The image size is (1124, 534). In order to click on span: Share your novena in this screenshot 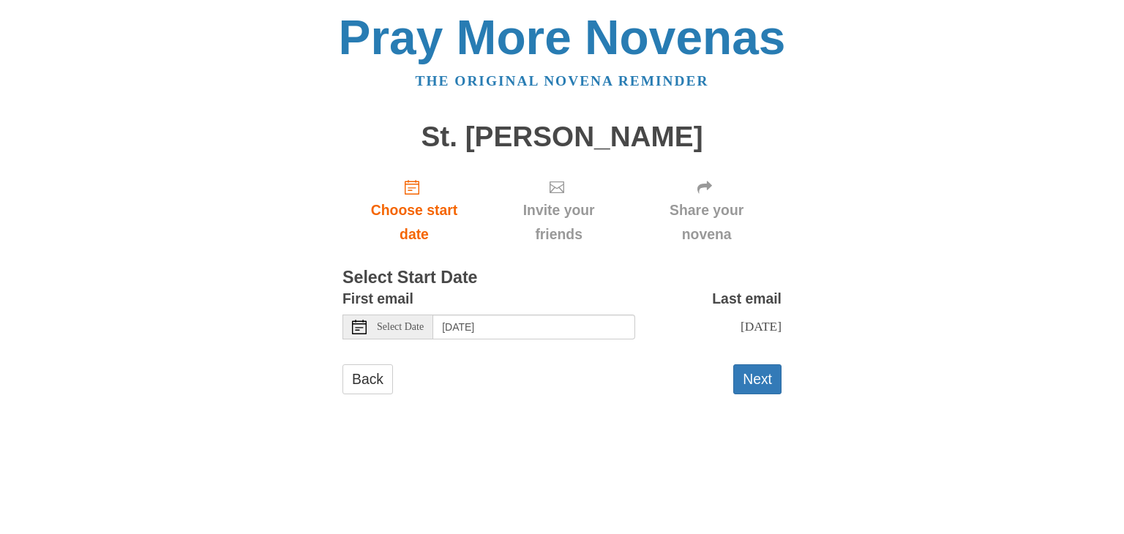, I will do `click(706, 223)`.